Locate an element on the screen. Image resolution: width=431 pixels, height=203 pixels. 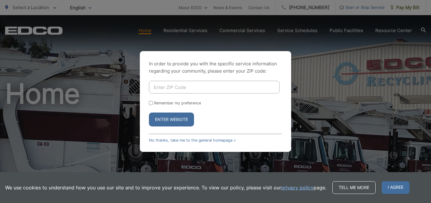
p: We use cookies to understand how you use our site and to improve your experience. To view our pol... is located at coordinates (165, 188).